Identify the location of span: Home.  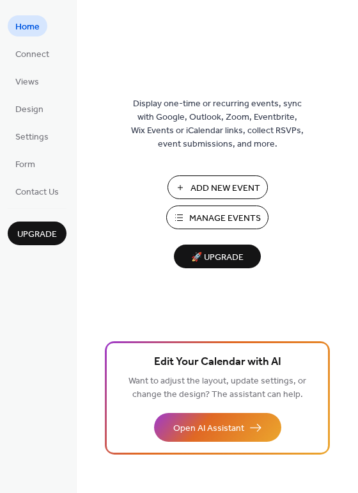
(28, 27).